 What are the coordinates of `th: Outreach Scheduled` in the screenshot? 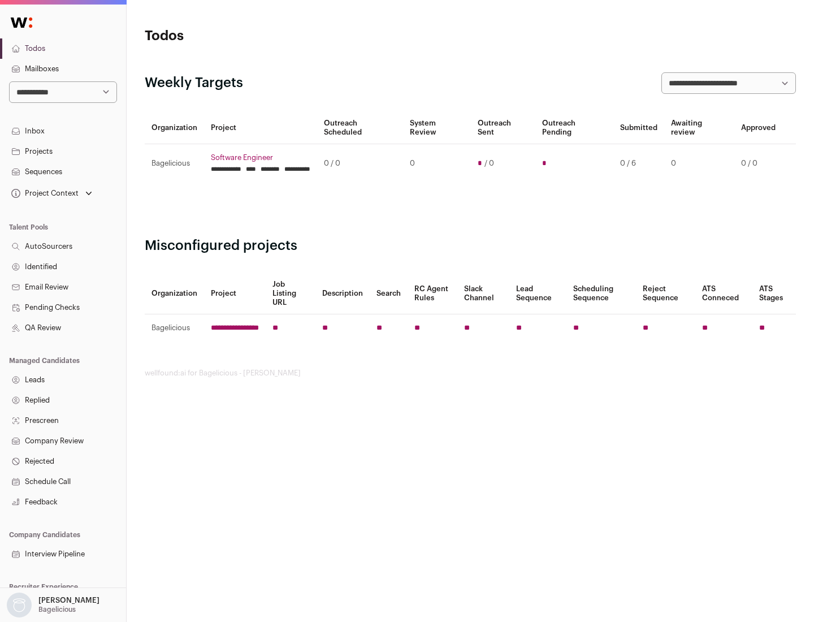 It's located at (360, 128).